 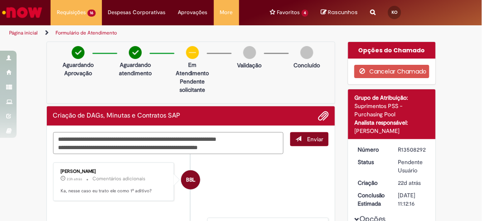 What do you see at coordinates (71, 12) in the screenshot?
I see `span: Requisições` at bounding box center [71, 12].